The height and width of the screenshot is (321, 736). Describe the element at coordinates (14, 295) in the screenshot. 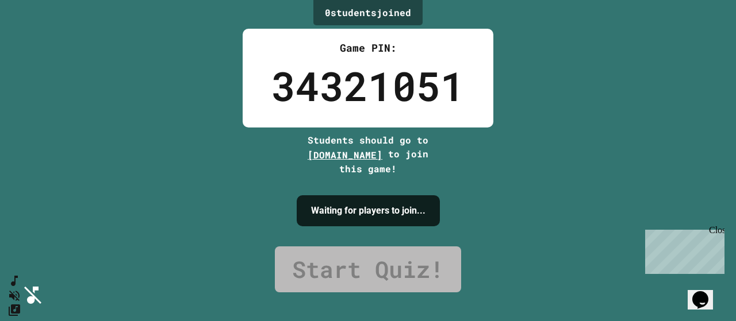

I see `button: Unmute music` at that location.